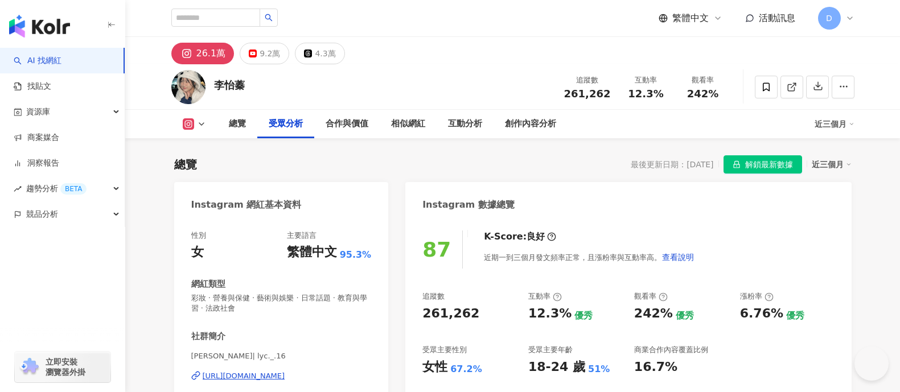  Describe the element at coordinates (65, 367) in the screenshot. I see `span: 立即安裝 瀏覽器外掛` at that location.